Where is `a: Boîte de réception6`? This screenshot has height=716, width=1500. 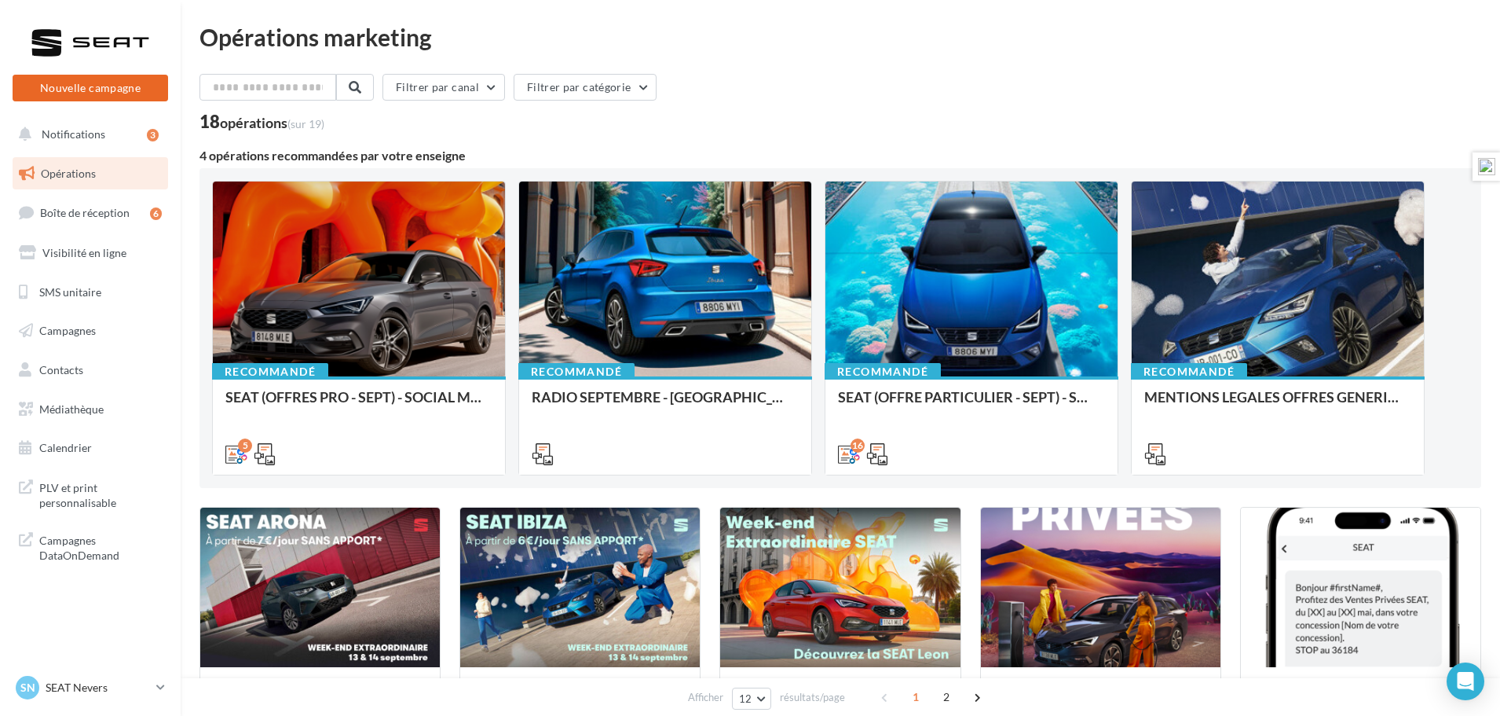
a: Boîte de réception6 is located at coordinates (90, 212).